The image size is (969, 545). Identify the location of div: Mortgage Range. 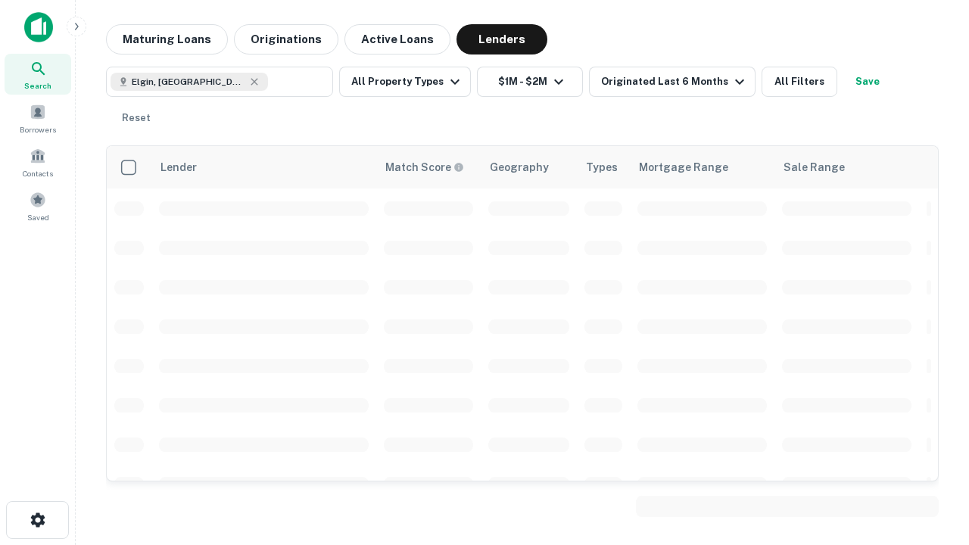
(683, 167).